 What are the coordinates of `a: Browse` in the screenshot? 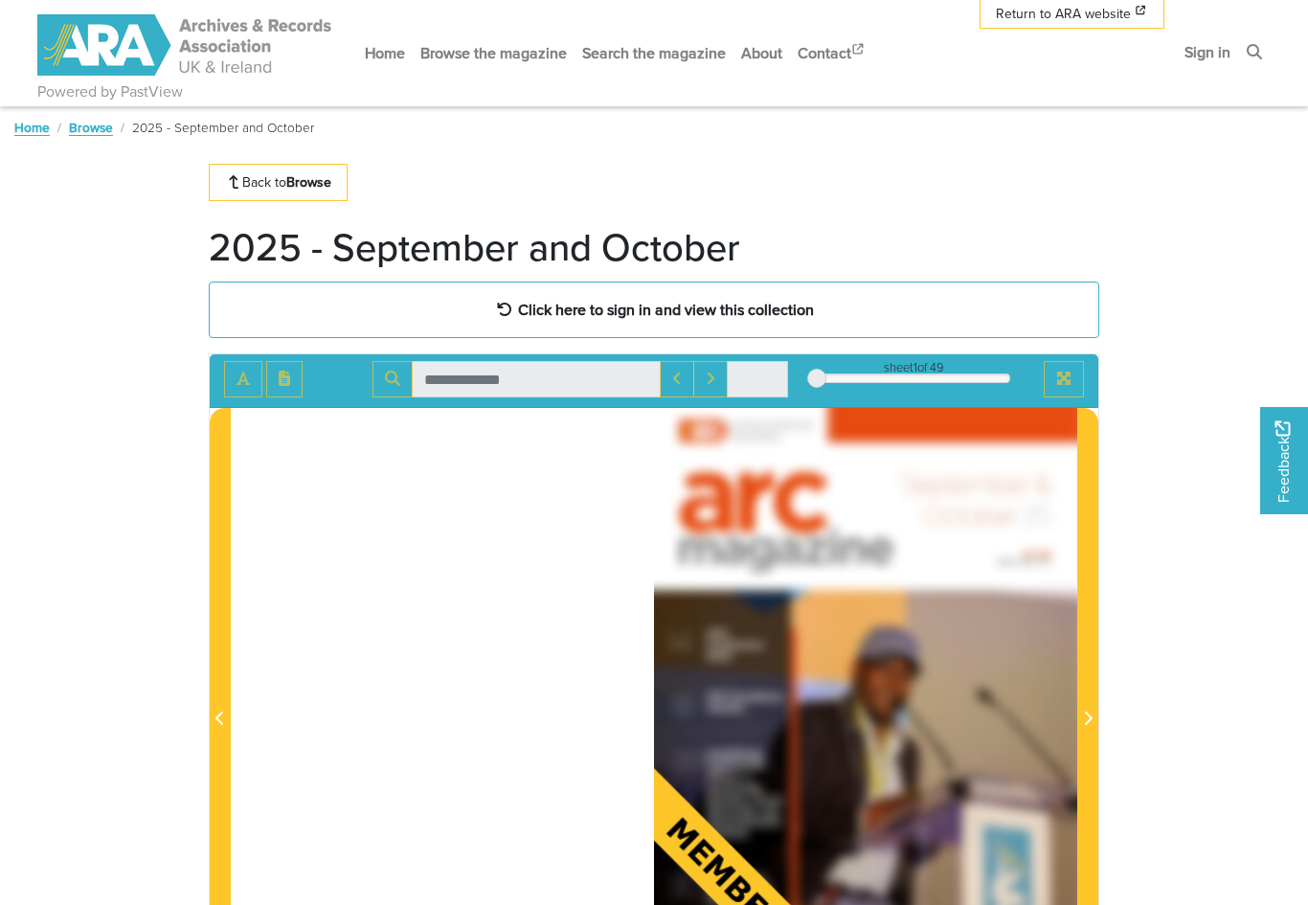 It's located at (91, 127).